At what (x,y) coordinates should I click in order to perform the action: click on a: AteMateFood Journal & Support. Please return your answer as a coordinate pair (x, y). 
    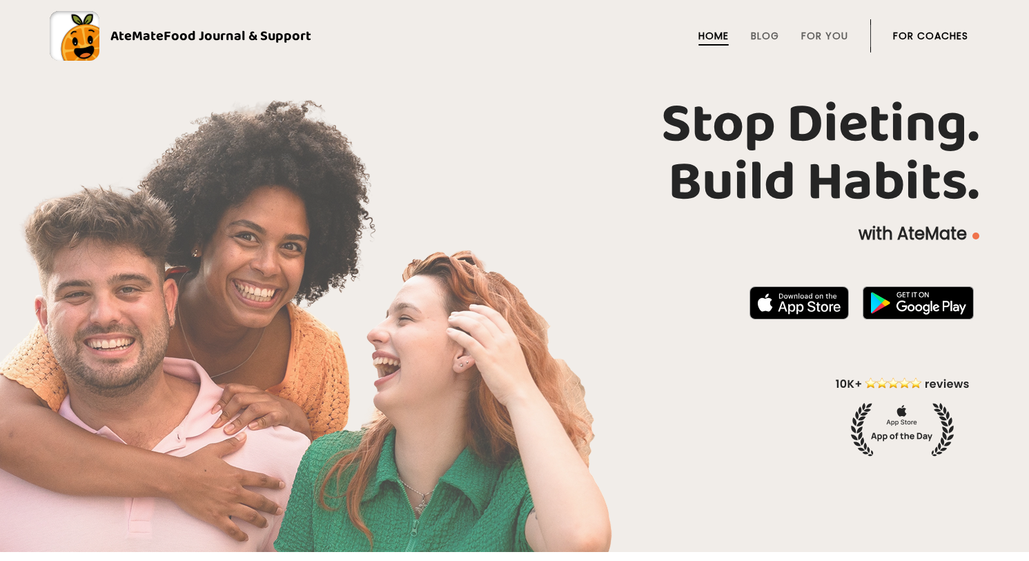
    Looking at the image, I should click on (514, 36).